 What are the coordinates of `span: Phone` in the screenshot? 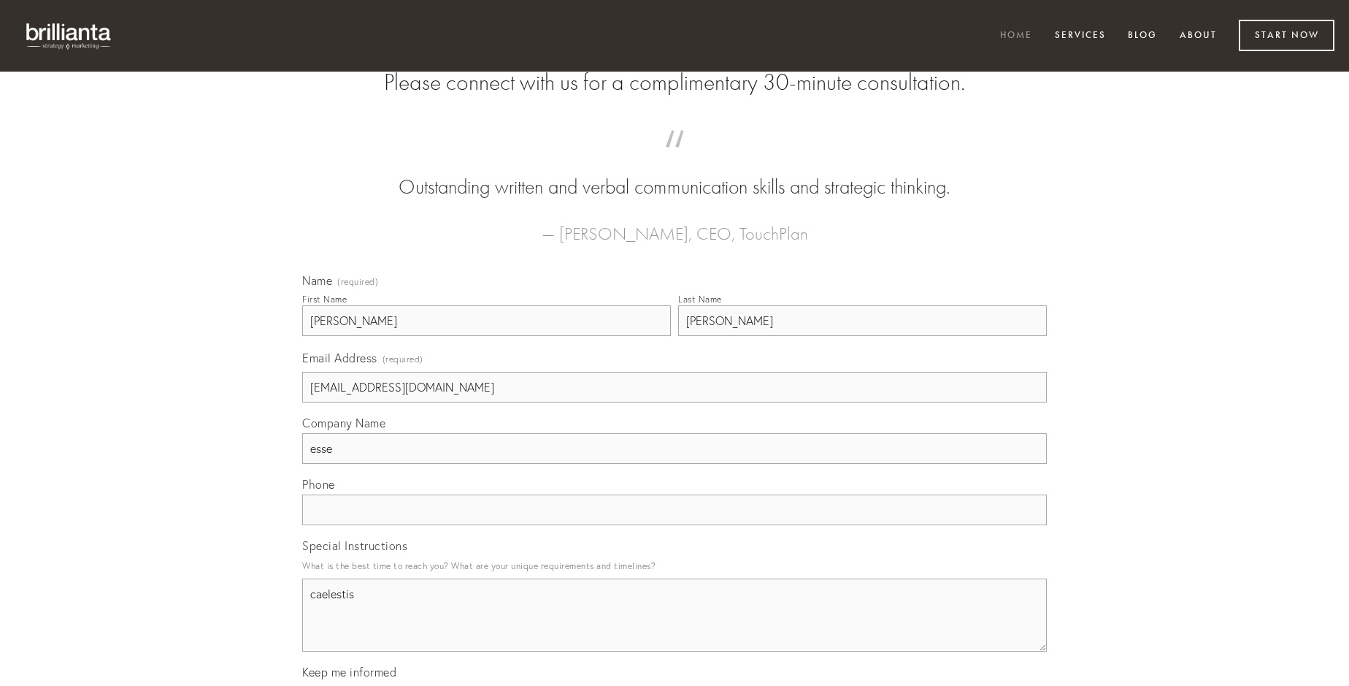 It's located at (318, 484).